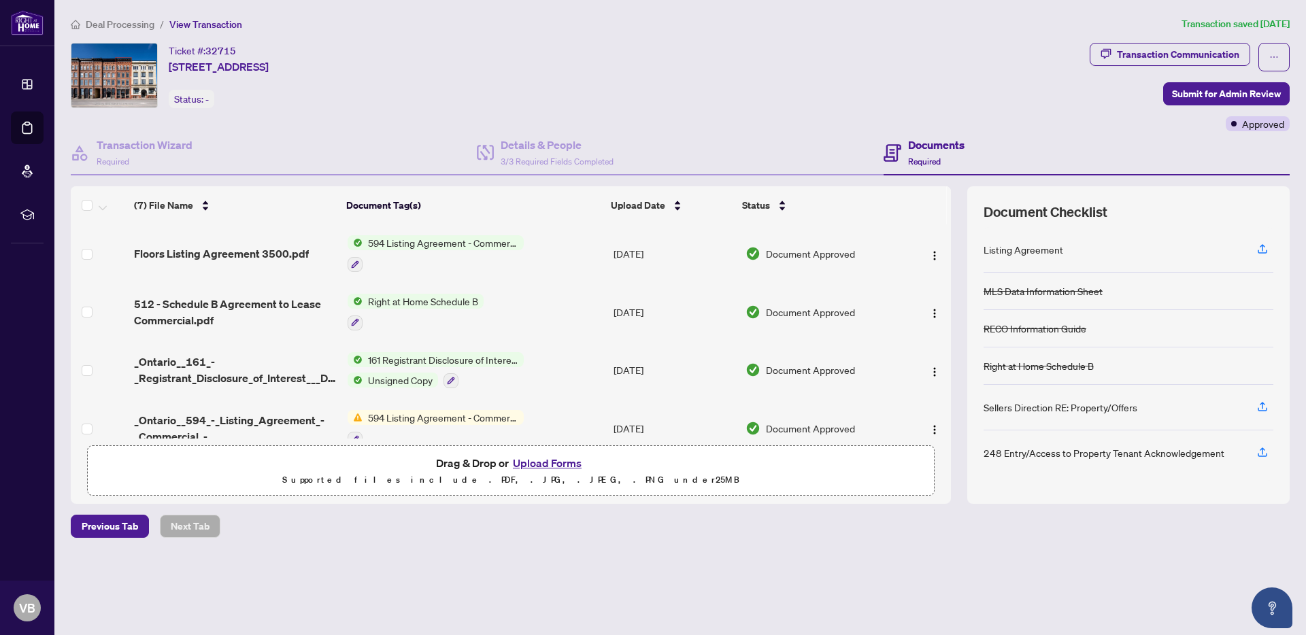  I want to click on span: Previous Tab, so click(110, 527).